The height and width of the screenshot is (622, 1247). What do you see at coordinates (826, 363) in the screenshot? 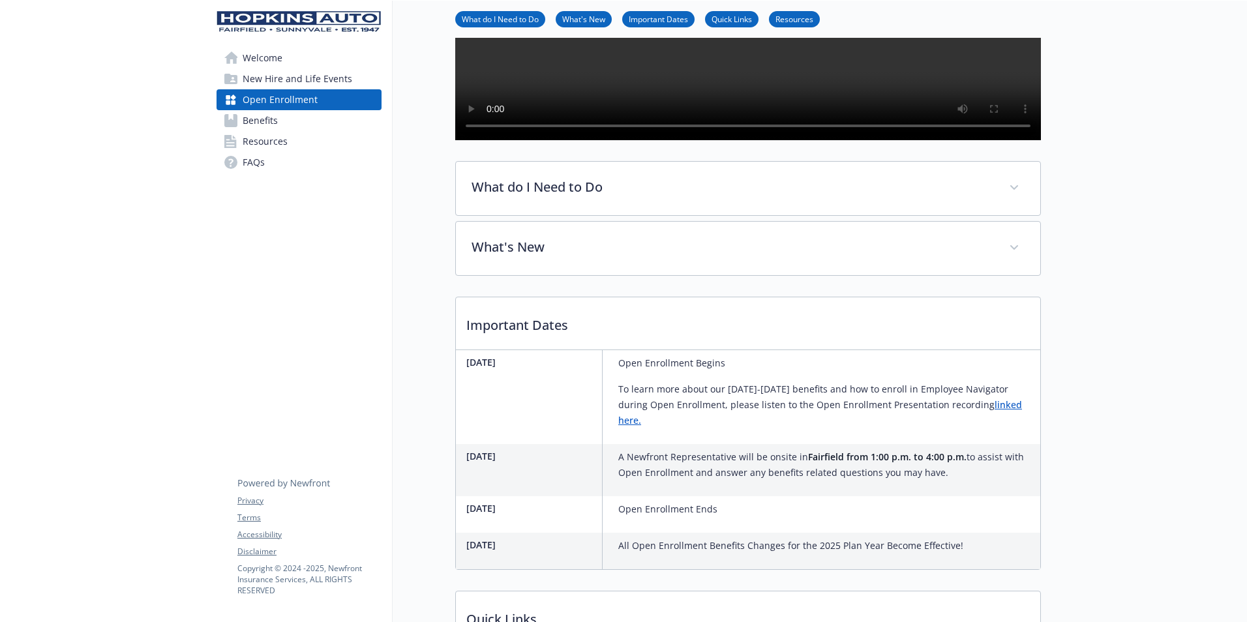
I see `p: Open Enrollment Begins` at bounding box center [826, 363].